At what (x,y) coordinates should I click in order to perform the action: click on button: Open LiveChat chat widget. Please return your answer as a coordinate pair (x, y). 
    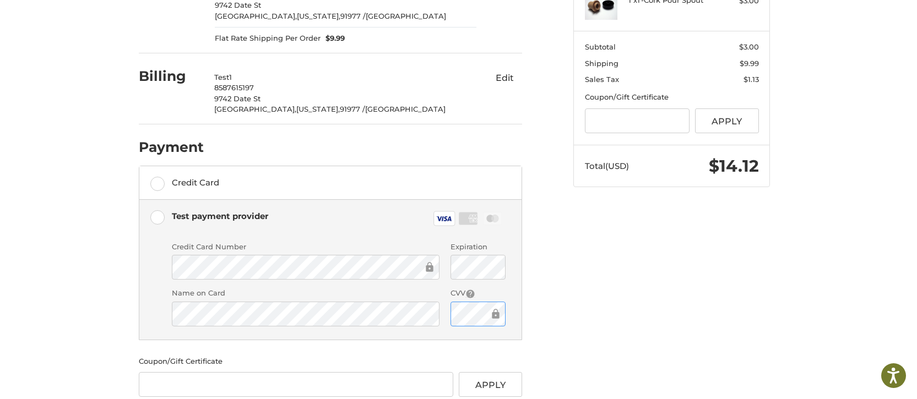
    Looking at the image, I should click on (133, 21).